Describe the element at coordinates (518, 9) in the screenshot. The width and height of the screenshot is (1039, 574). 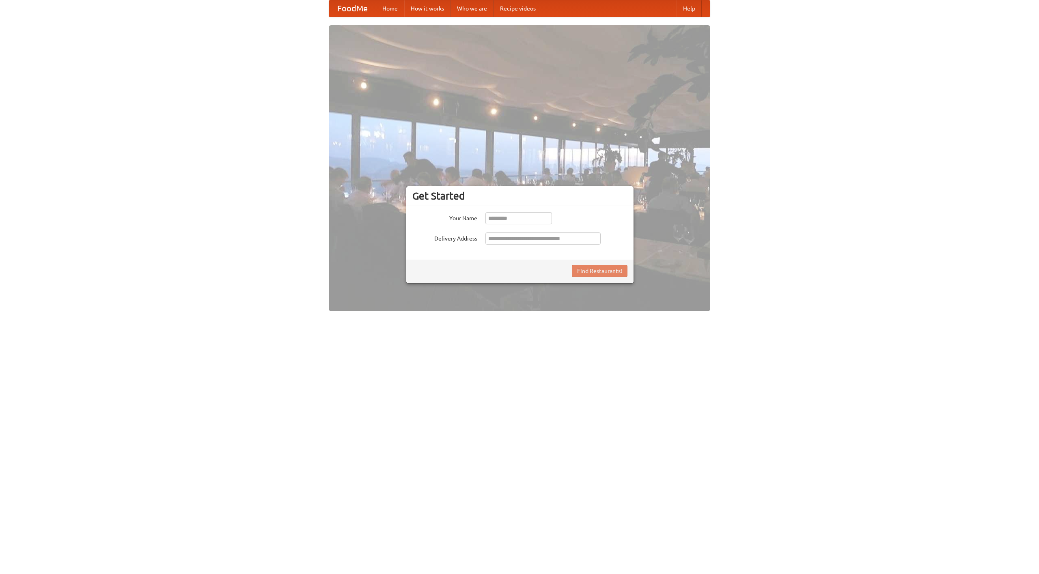
I see `a: Recipe videos` at that location.